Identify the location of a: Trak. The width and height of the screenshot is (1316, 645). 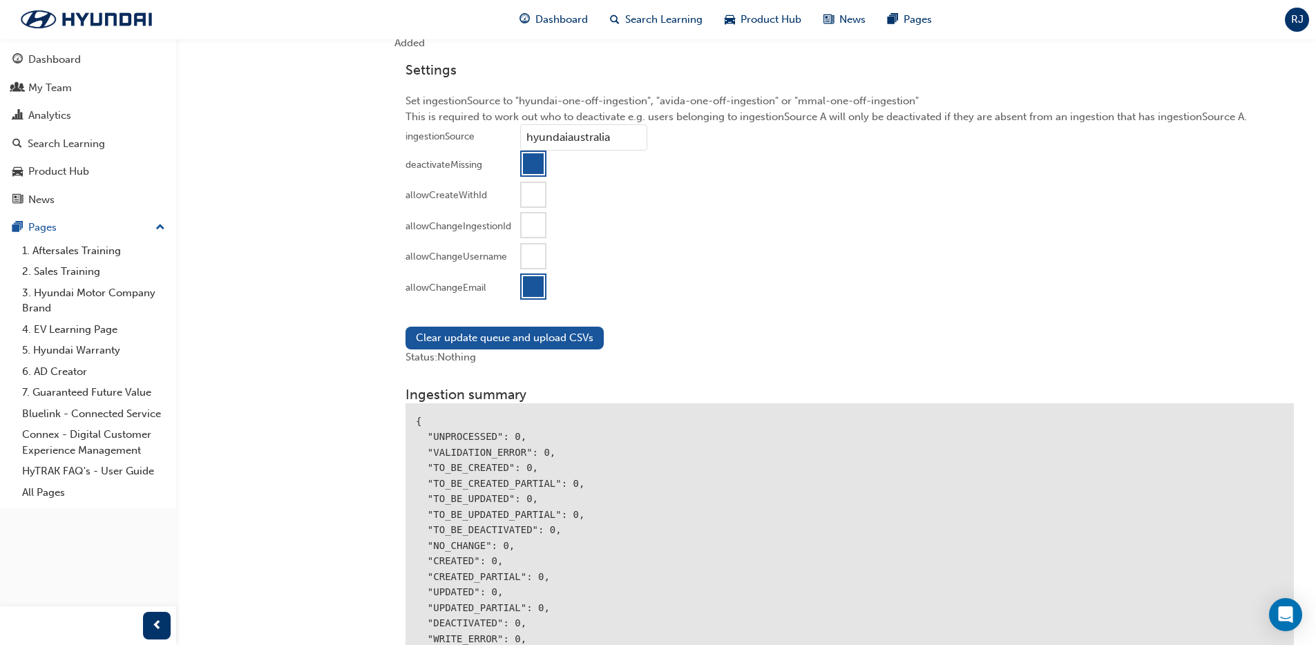
(86, 19).